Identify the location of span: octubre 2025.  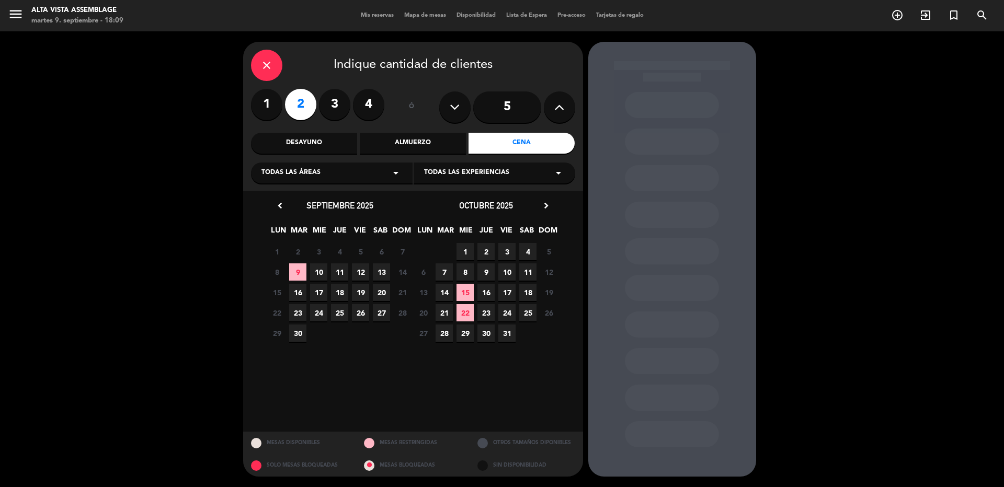
(486, 205).